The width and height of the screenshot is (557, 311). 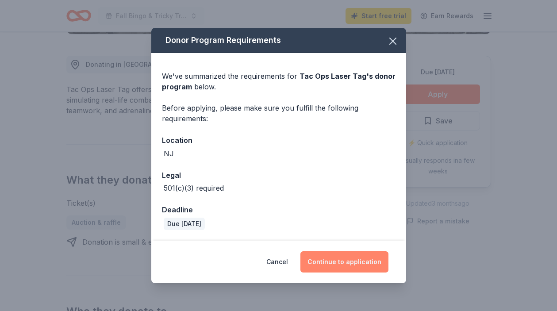 I want to click on div: We've summarized the requirements for below., so click(x=279, y=81).